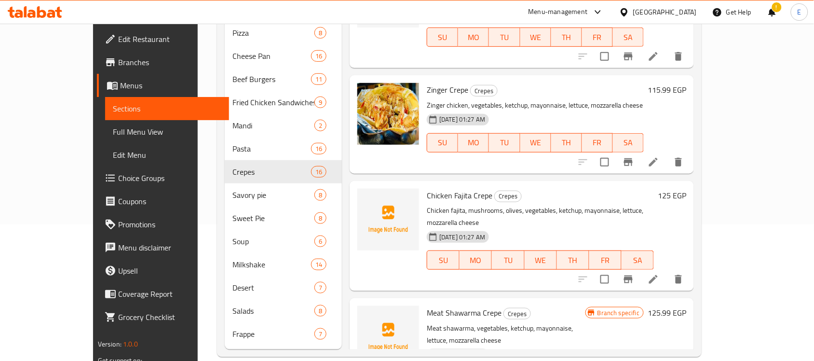 The image size is (814, 361). Describe the element at coordinates (283, 241) in the screenshot. I see `div: Soup6` at that location.